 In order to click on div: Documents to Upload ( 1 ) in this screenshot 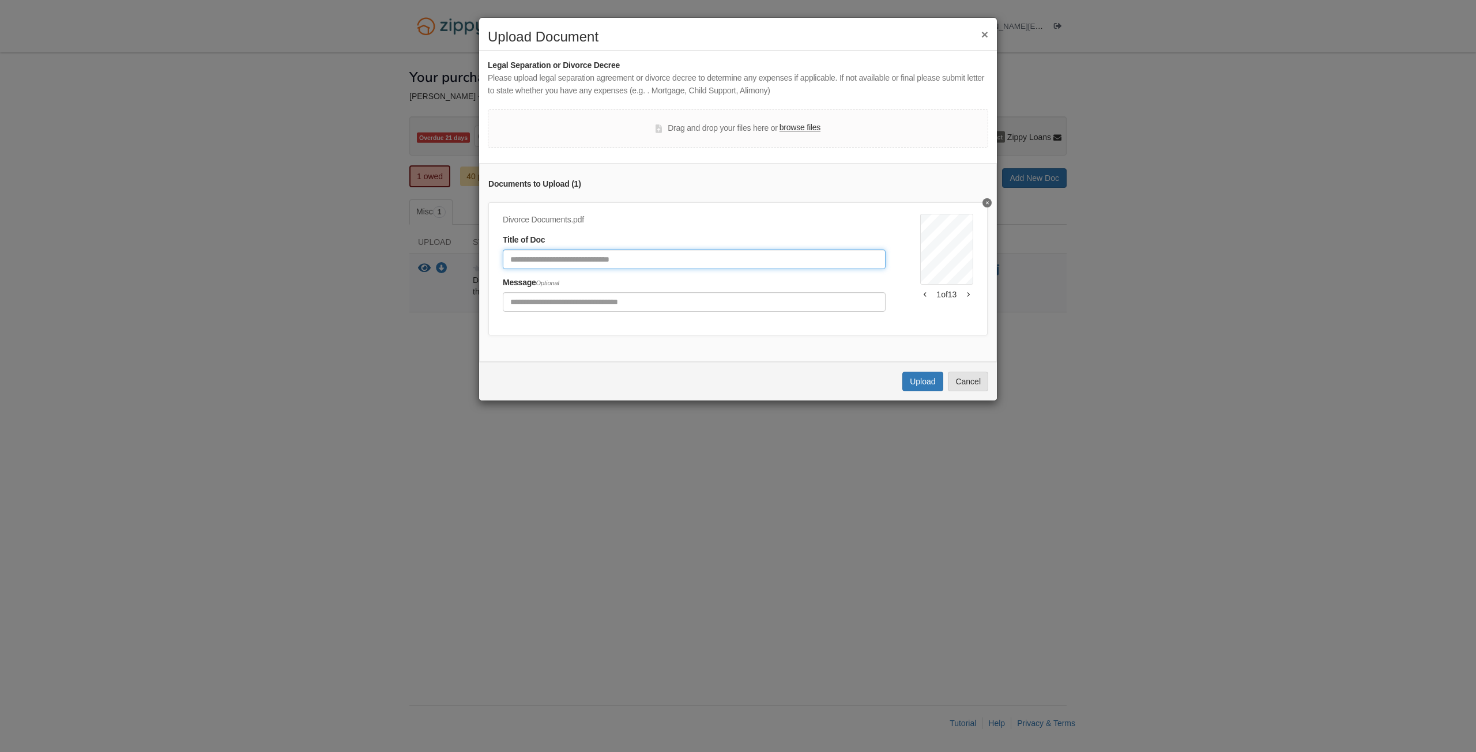, I will do `click(738, 184)`.